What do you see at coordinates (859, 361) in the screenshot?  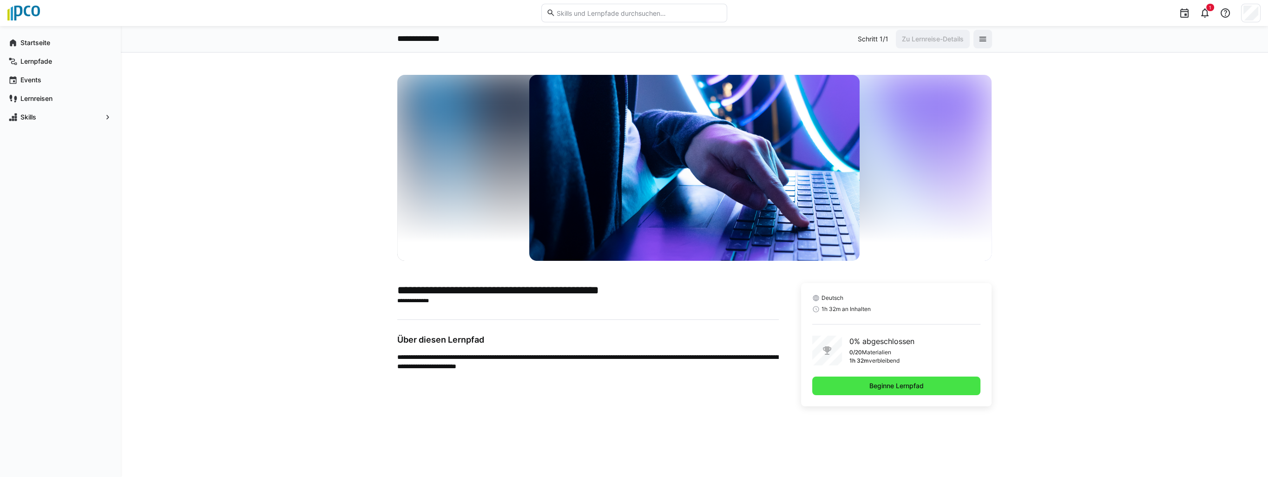 I see `p: 1h 32m` at bounding box center [859, 361].